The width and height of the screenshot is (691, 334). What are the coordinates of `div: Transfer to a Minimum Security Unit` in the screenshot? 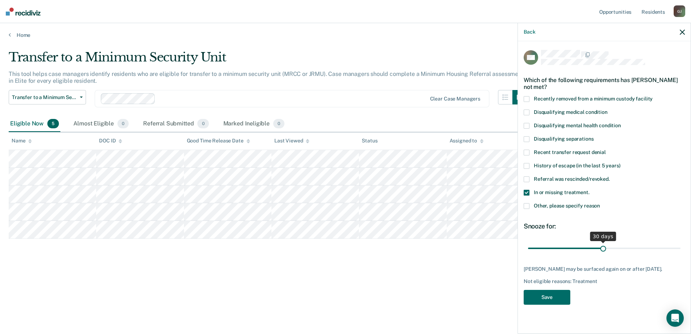 It's located at (268, 60).